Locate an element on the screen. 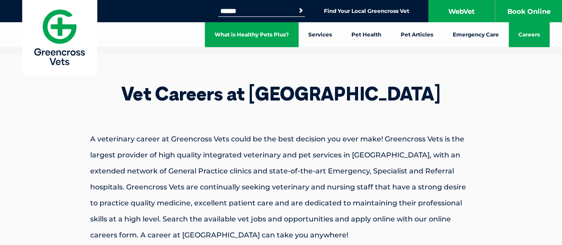  a: What is Healthy Pets Plus? is located at coordinates (251, 35).